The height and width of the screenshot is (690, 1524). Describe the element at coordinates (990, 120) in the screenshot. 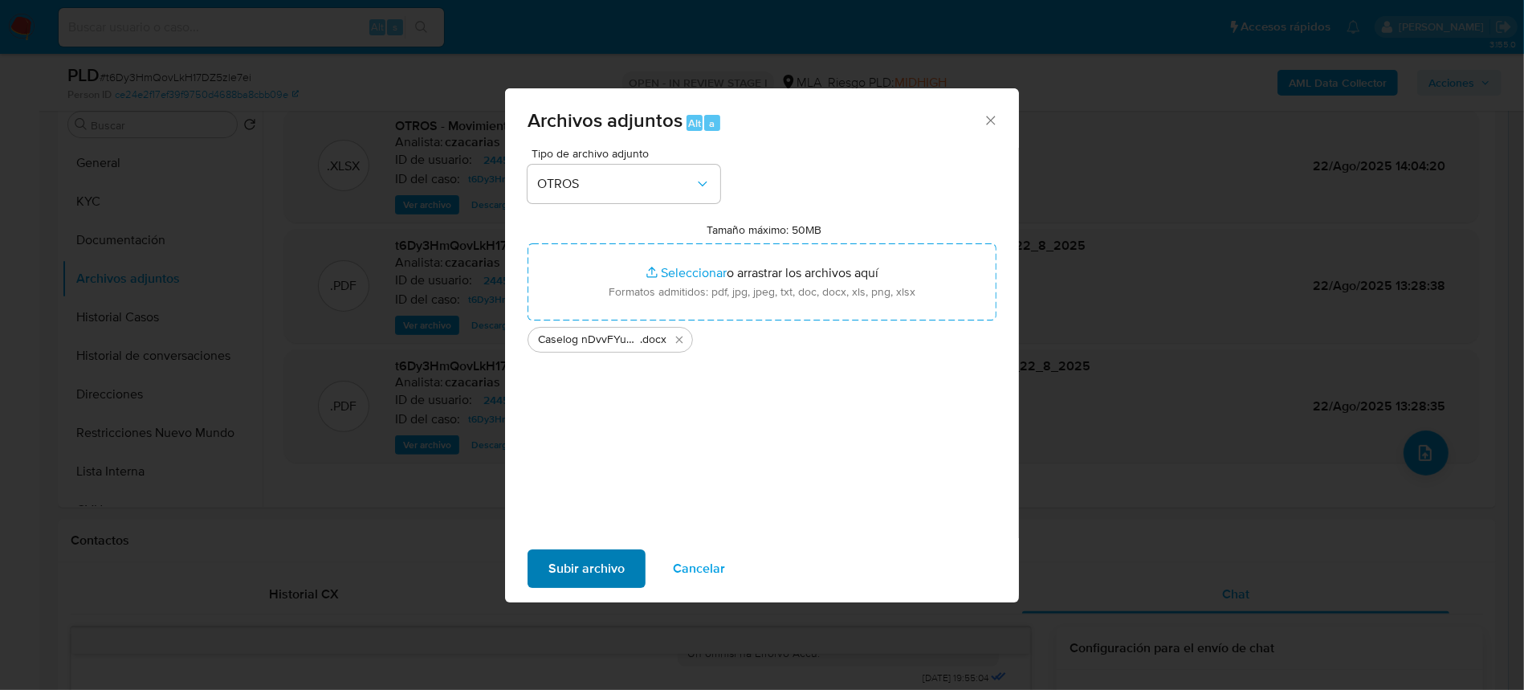

I see `button: Cerrar` at that location.